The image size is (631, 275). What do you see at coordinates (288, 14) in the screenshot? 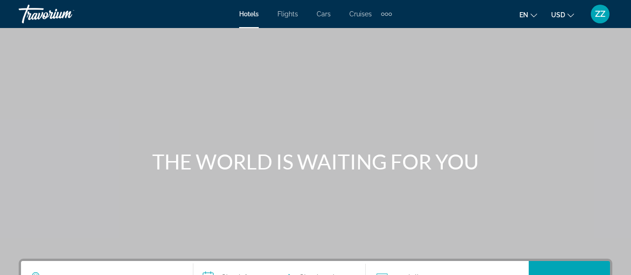
I see `a: Flights` at bounding box center [288, 14].